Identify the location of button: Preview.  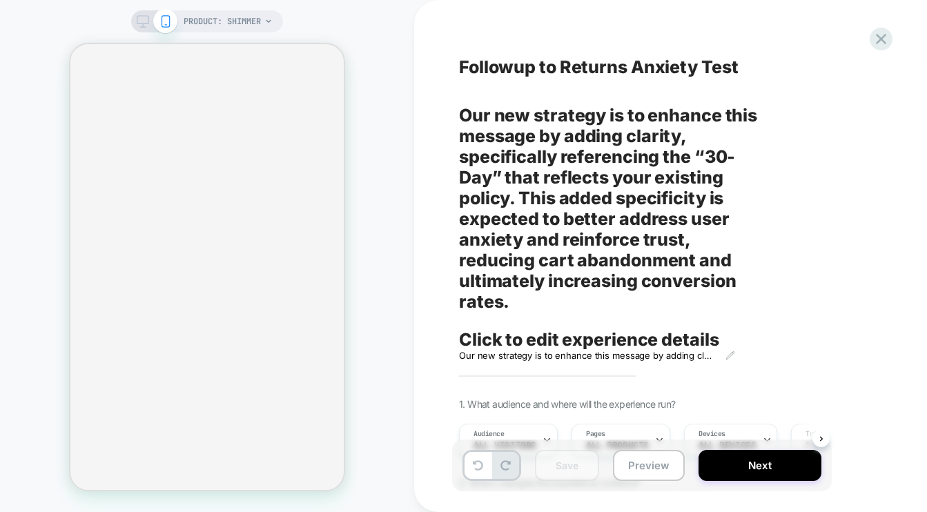
(649, 465).